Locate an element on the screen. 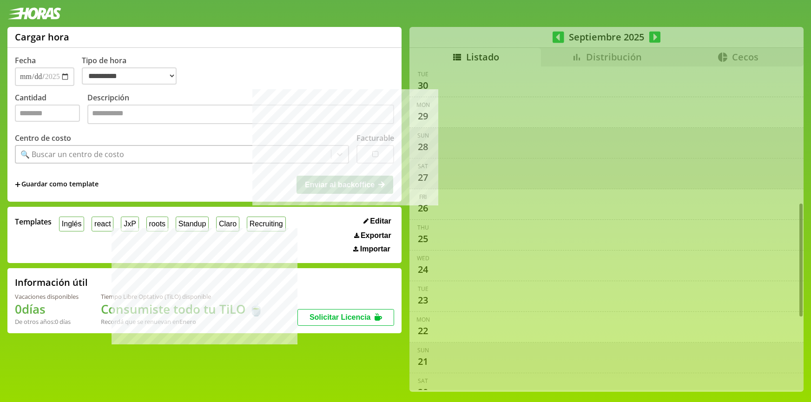 Image resolution: width=811 pixels, height=402 pixels. div: De otros años: 0 días is located at coordinates (46, 322).